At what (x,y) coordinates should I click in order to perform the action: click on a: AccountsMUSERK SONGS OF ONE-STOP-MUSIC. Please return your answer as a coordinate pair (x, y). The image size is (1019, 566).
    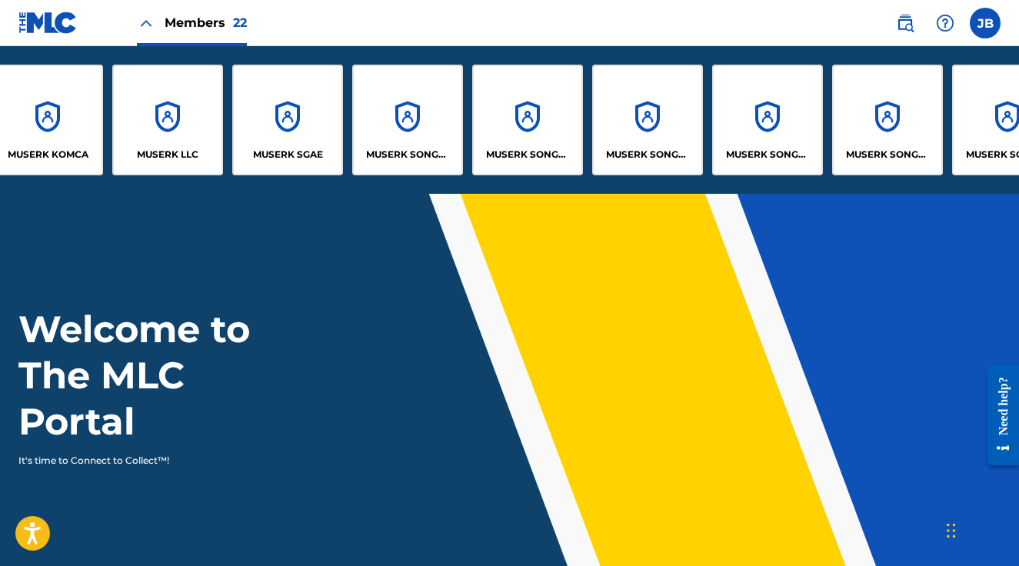
    Looking at the image, I should click on (887, 120).